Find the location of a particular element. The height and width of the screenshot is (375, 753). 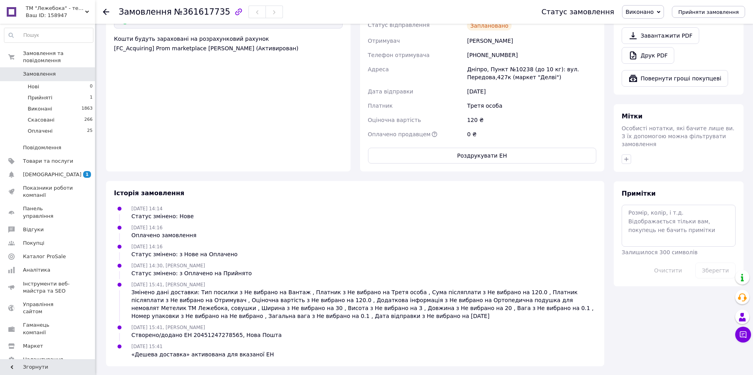

span: Виконано is located at coordinates (639, 12).